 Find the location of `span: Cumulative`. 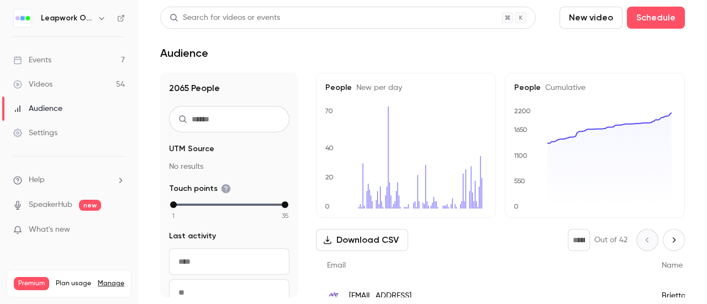

span: Cumulative is located at coordinates (563, 88).